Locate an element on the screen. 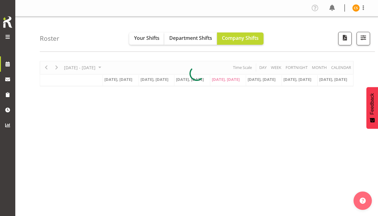  img: catherine-stewart11254.jpg is located at coordinates (356, 8).